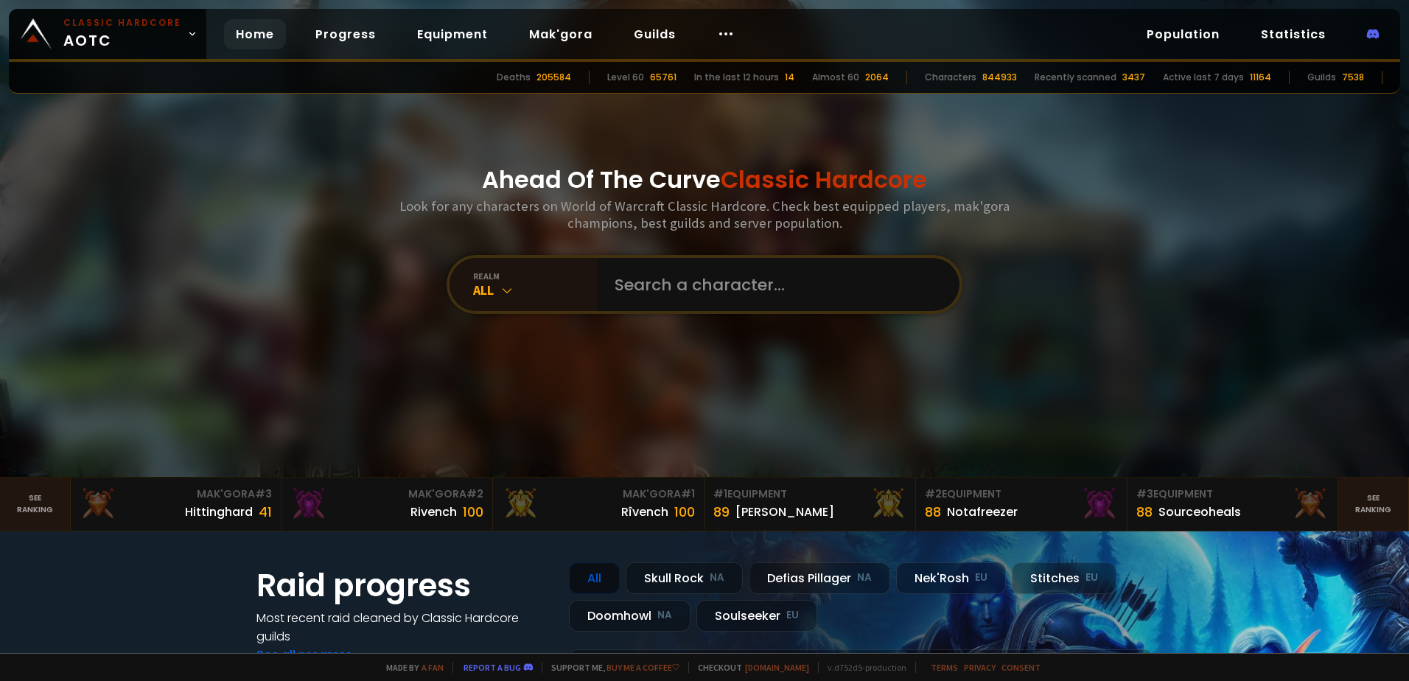 The image size is (1409, 681). Describe the element at coordinates (757, 615) in the screenshot. I see `div: Soulseeker` at that location.